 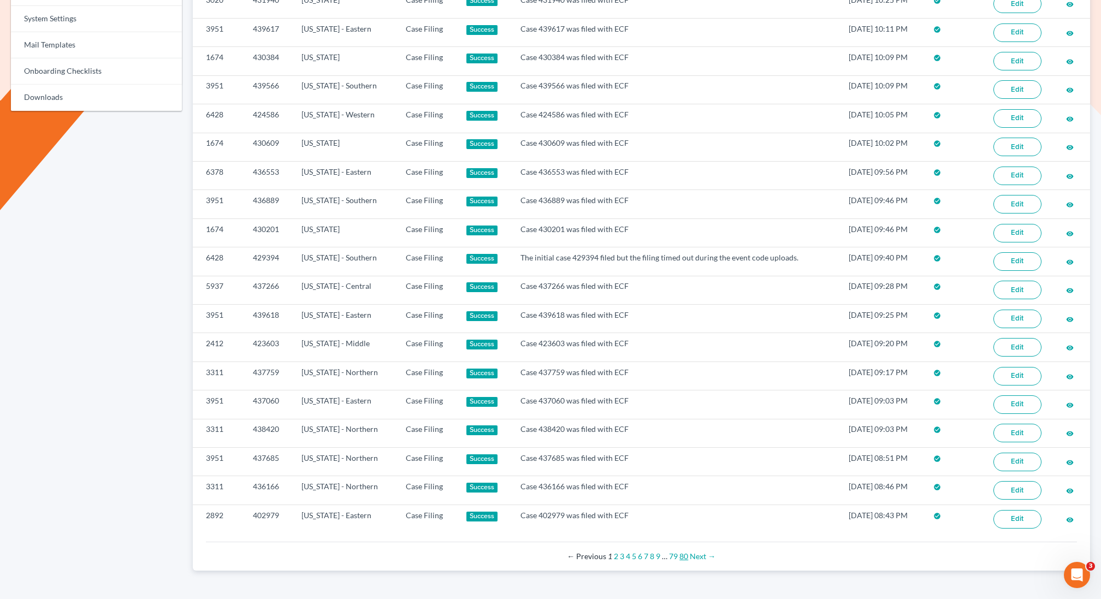 I want to click on span: 3, so click(x=1091, y=566).